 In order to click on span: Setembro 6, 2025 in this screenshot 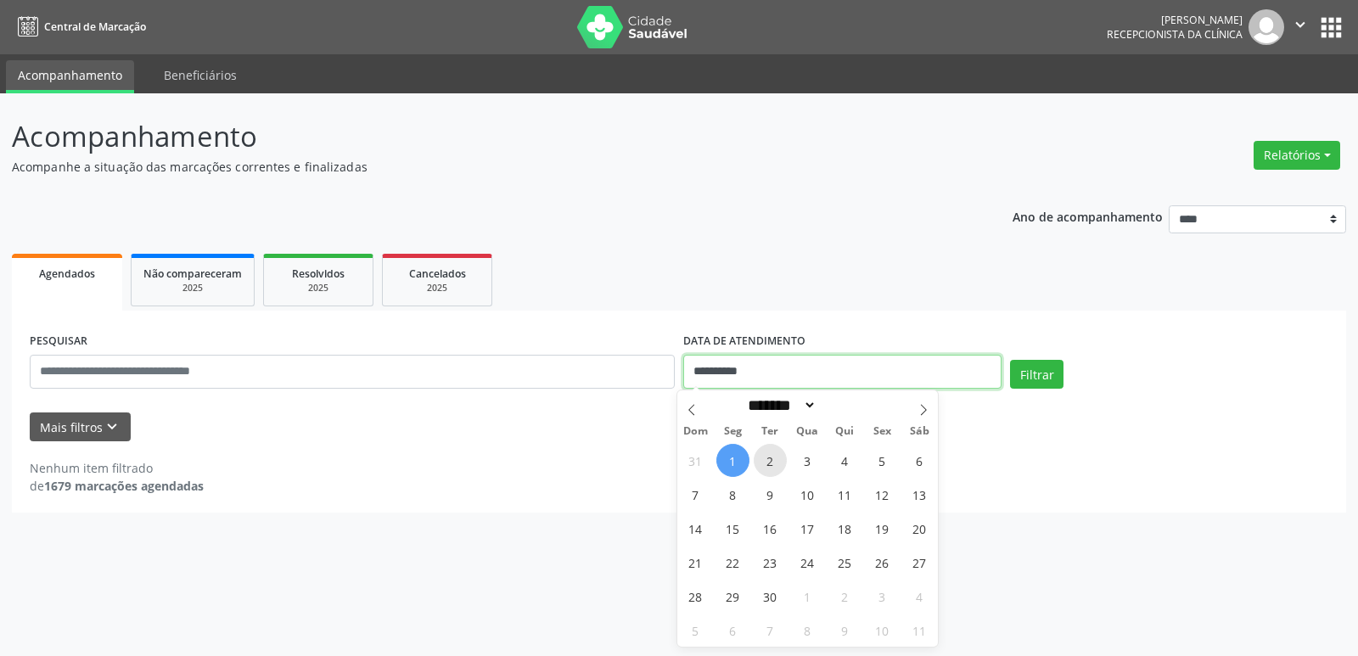, I will do `click(919, 460)`.